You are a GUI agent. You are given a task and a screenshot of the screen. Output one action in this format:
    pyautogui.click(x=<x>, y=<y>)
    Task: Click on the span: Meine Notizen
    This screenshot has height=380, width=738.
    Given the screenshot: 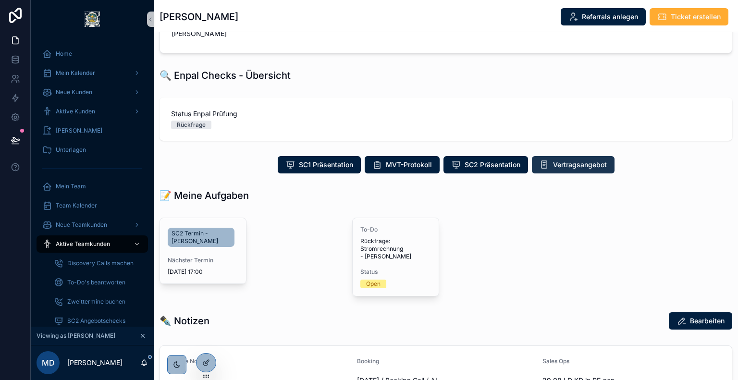 What is the action you would take?
    pyautogui.click(x=191, y=361)
    